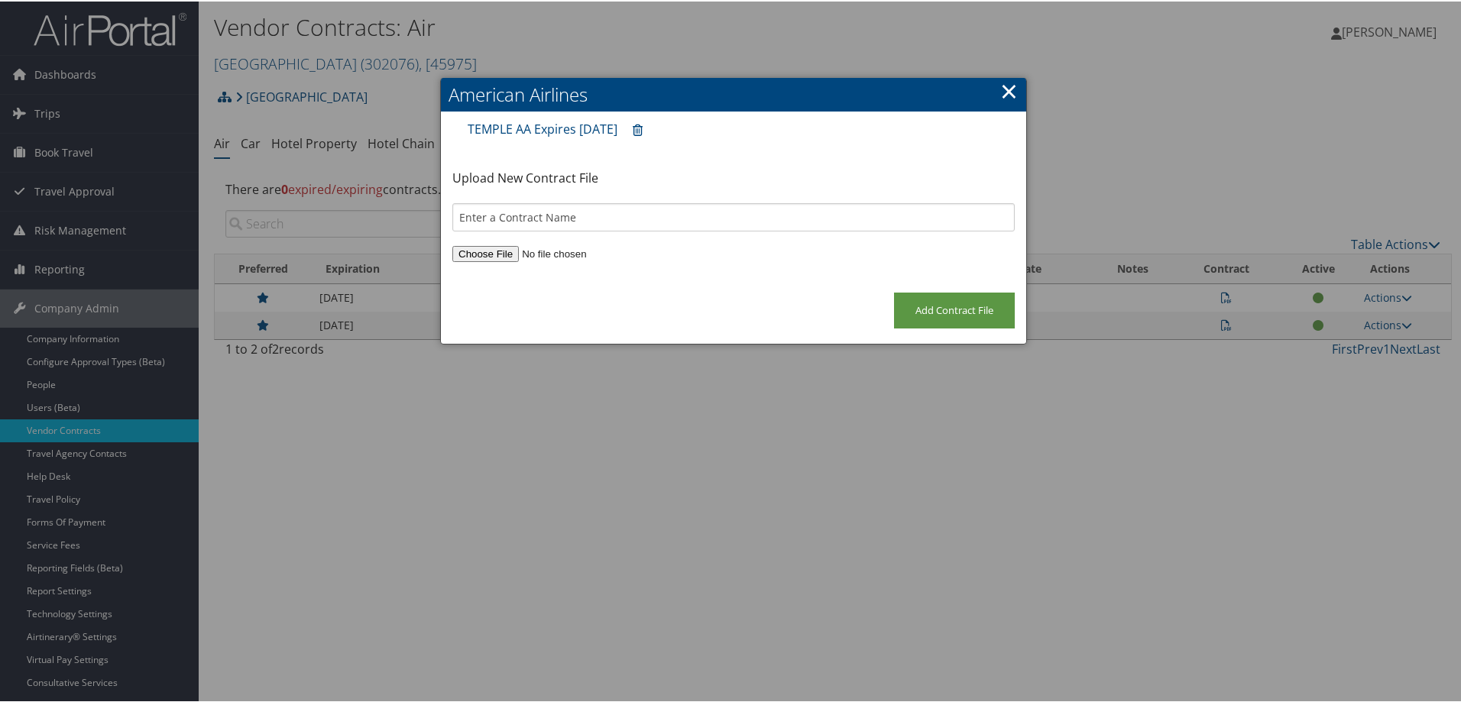 The width and height of the screenshot is (1461, 702). What do you see at coordinates (733, 215) in the screenshot?
I see `input: Enter a Contract Name` at bounding box center [733, 215].